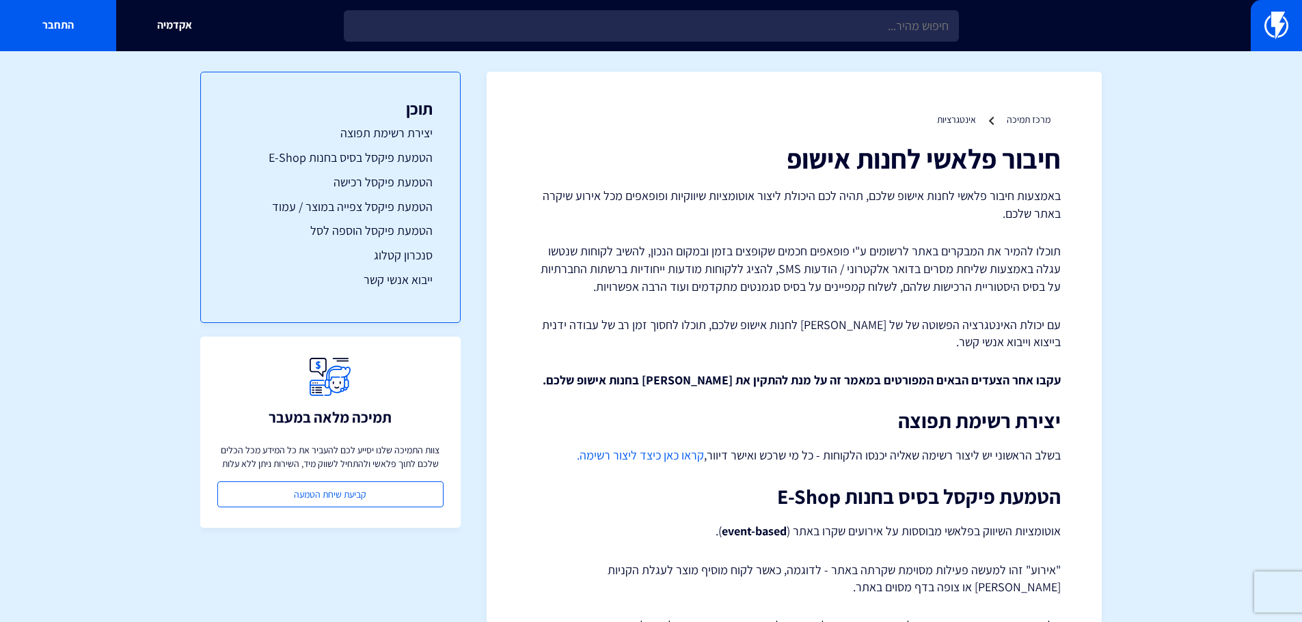 The width and height of the screenshot is (1302, 622). I want to click on a: אינטגרציות, so click(956, 120).